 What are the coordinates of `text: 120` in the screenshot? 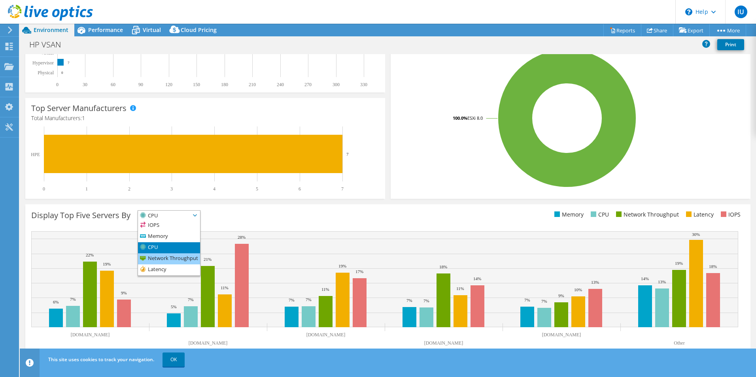 It's located at (169, 85).